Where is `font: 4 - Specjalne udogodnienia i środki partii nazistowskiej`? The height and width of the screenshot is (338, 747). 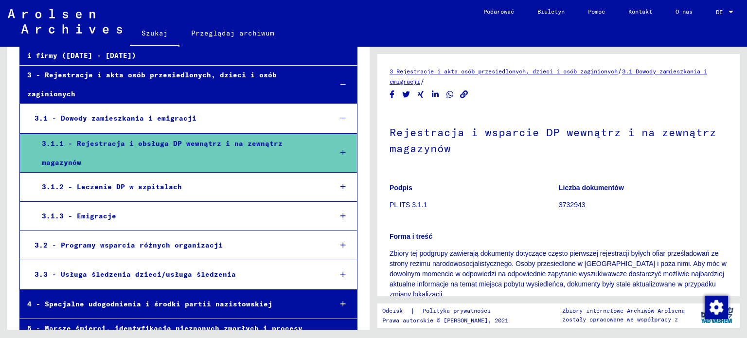
font: 4 - Specjalne udogodnienia i środki partii nazistowskiej is located at coordinates (150, 304).